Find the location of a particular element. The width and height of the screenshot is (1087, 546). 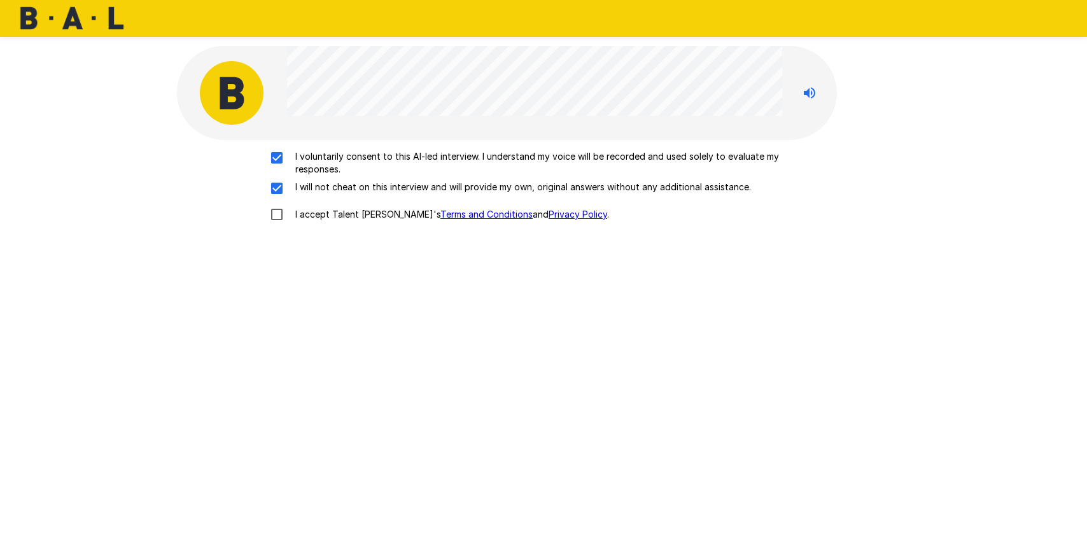

p: I voluntarily consent to this AI-led interview. I understand my voice will be recorded and used s... is located at coordinates (557, 163).